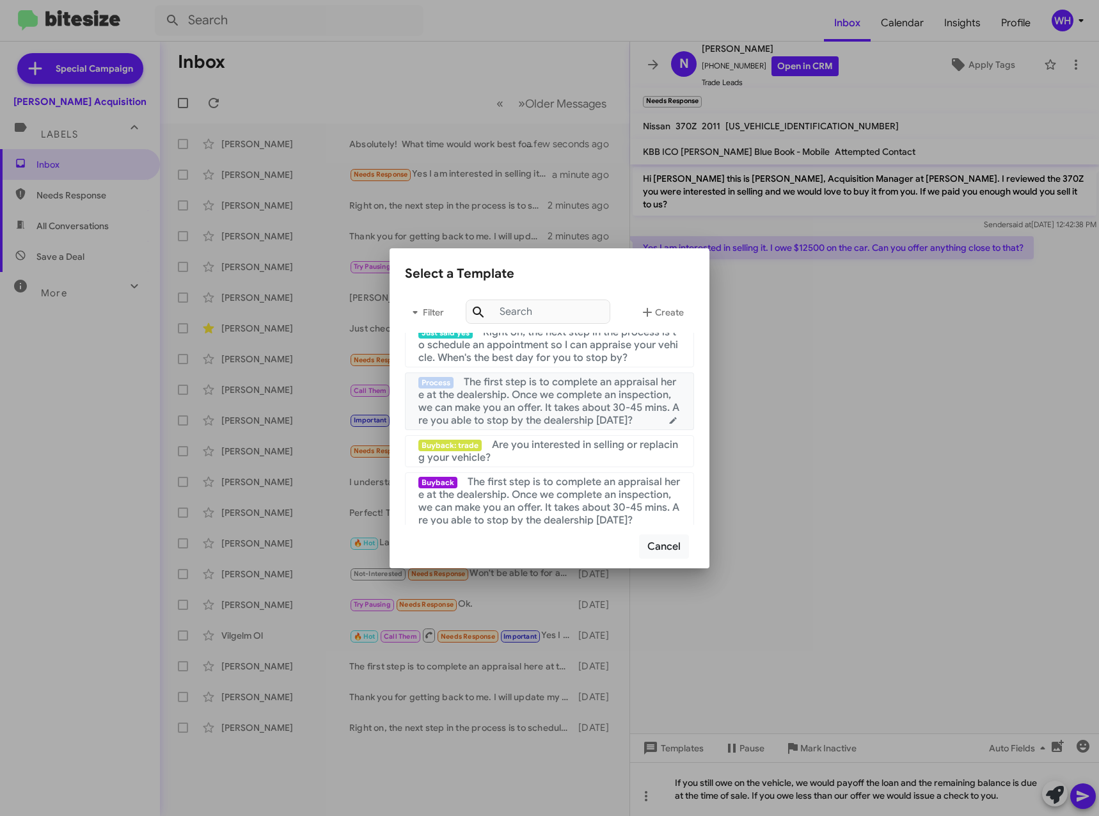 The height and width of the screenshot is (816, 1099). Describe the element at coordinates (450, 445) in the screenshot. I see `span: Buyback: trade` at that location.